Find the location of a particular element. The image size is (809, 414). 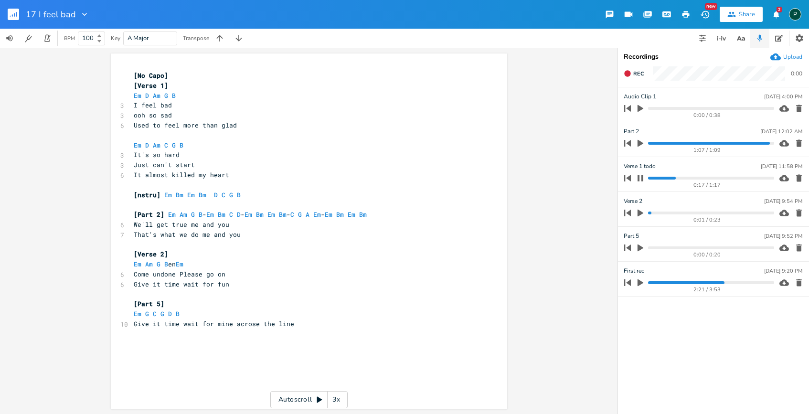

div: Autoscroll is located at coordinates (309, 400).